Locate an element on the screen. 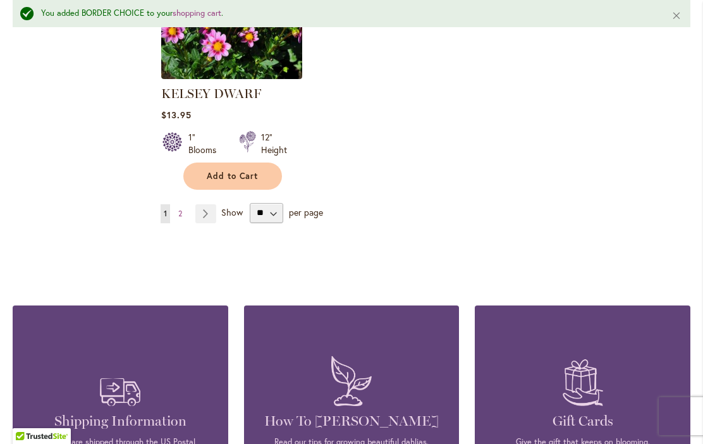 This screenshot has height=444, width=703. h4: Shipping Information is located at coordinates (120, 421).